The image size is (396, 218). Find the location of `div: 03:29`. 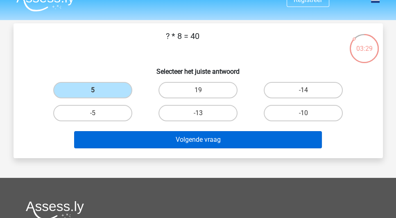

div: 03:29 is located at coordinates (364, 43).